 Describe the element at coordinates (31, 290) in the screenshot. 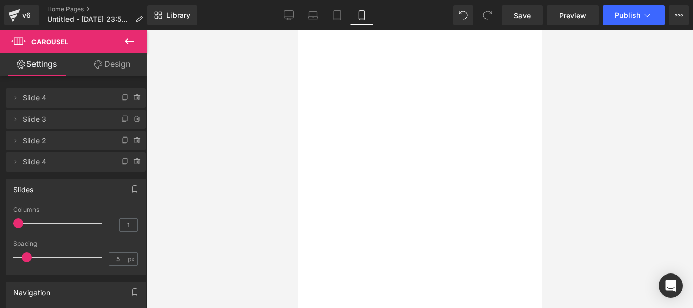

I see `div: Navigation` at that location.